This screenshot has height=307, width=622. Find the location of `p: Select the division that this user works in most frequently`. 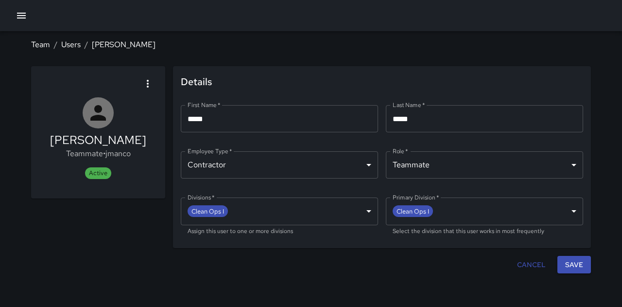

p: Select the division that this user works in most frequently is located at coordinates (485, 231).